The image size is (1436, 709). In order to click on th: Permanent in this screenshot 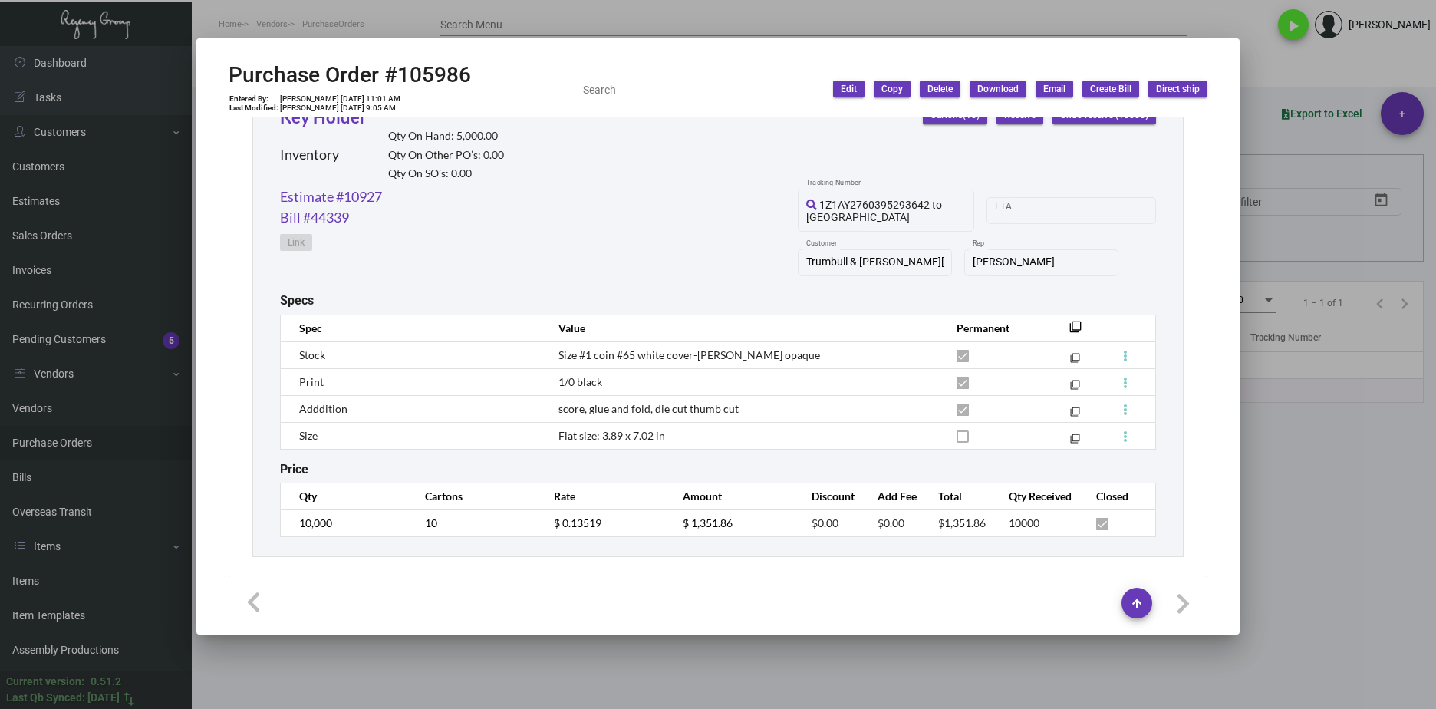, I will do `click(993, 328)`.